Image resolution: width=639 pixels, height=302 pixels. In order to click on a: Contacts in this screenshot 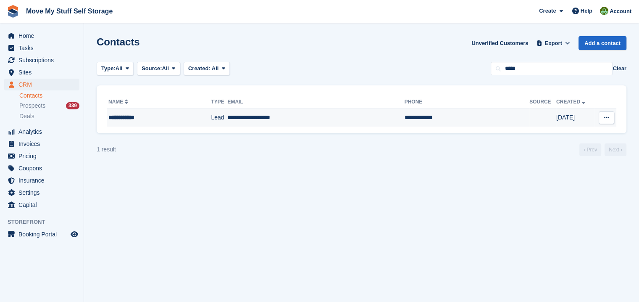, I will do `click(49, 95)`.